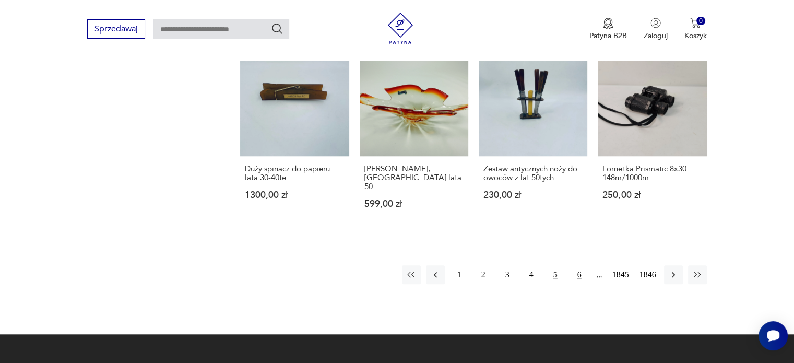 The height and width of the screenshot is (363, 794). Describe the element at coordinates (507, 275) in the screenshot. I see `button: 3` at that location.